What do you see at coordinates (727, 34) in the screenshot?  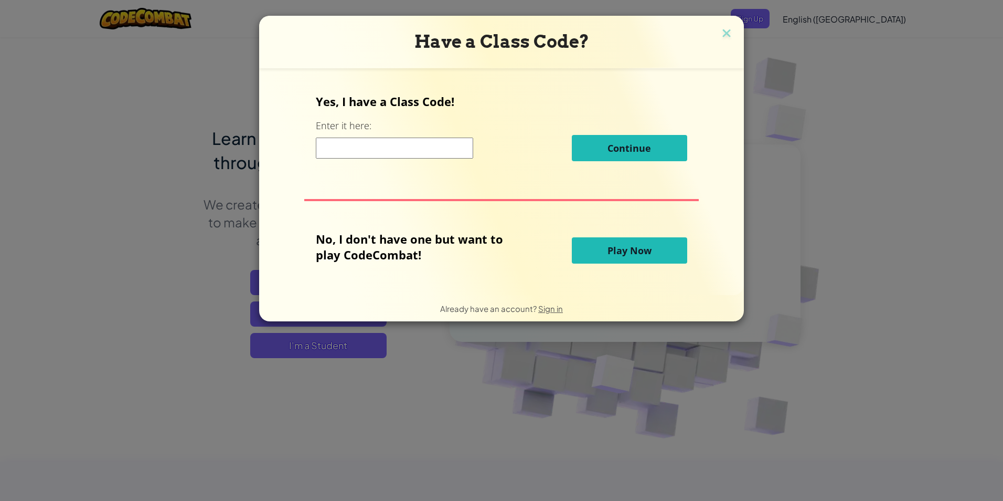 I see `img: close icon` at bounding box center [727, 34].